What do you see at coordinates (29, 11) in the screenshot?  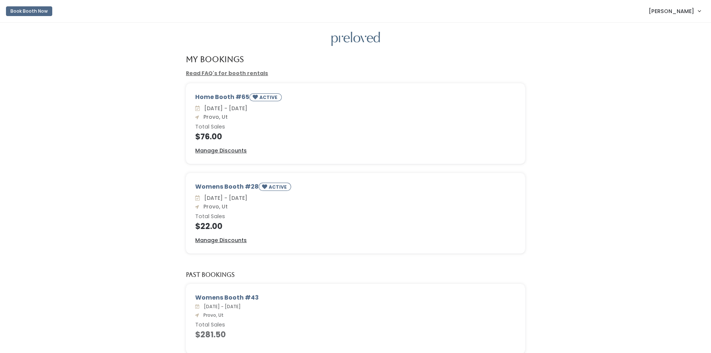 I see `button: Book Booth Now` at bounding box center [29, 11].